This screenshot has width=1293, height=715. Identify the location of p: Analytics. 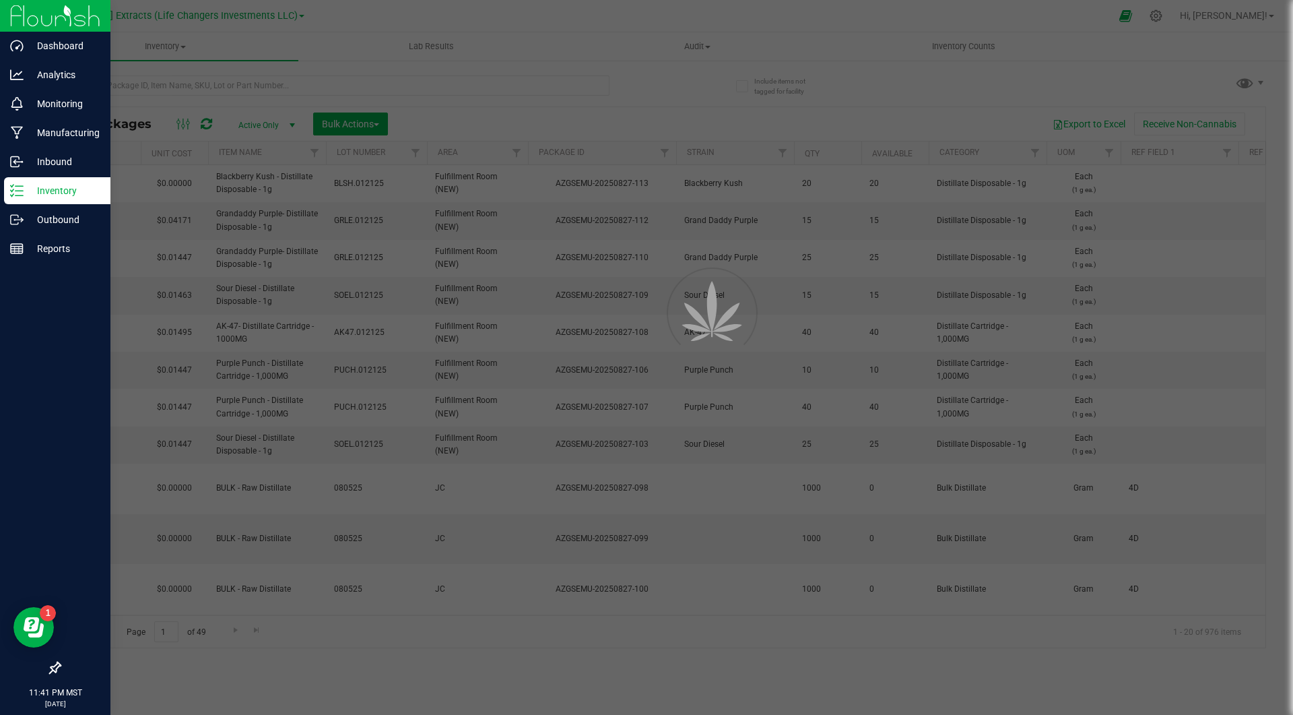
(64, 75).